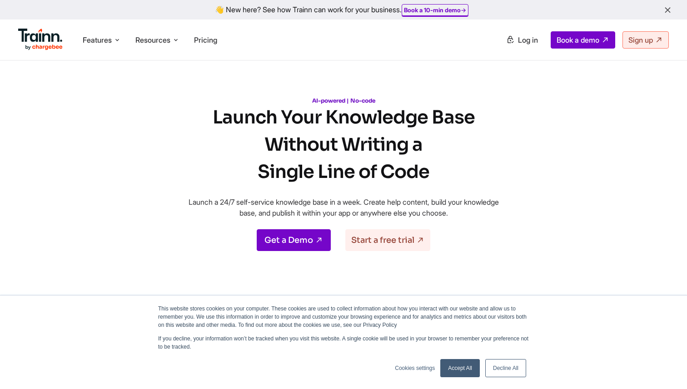  I want to click on p: If you decline, your information won’t be tracked when you visit this website. A single cookie wi..., so click(344, 343).